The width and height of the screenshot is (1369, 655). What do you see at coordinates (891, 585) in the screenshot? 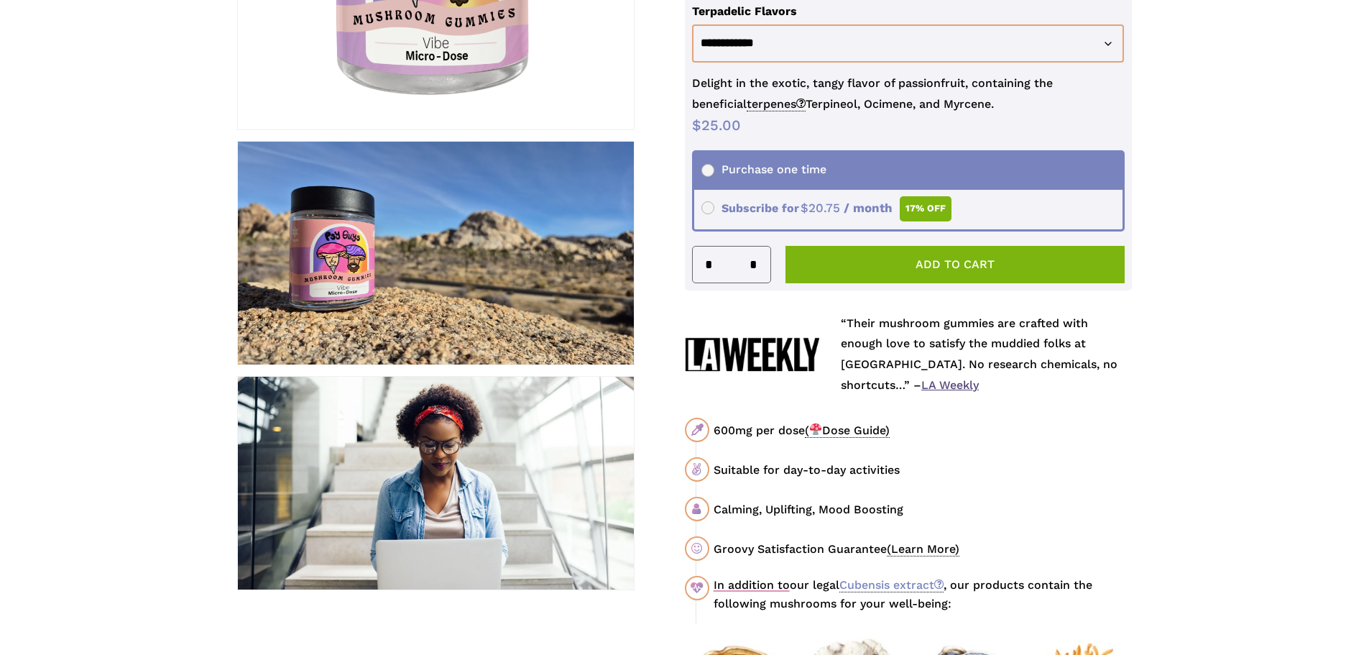
I see `a: Cubensis extract` at bounding box center [891, 585].